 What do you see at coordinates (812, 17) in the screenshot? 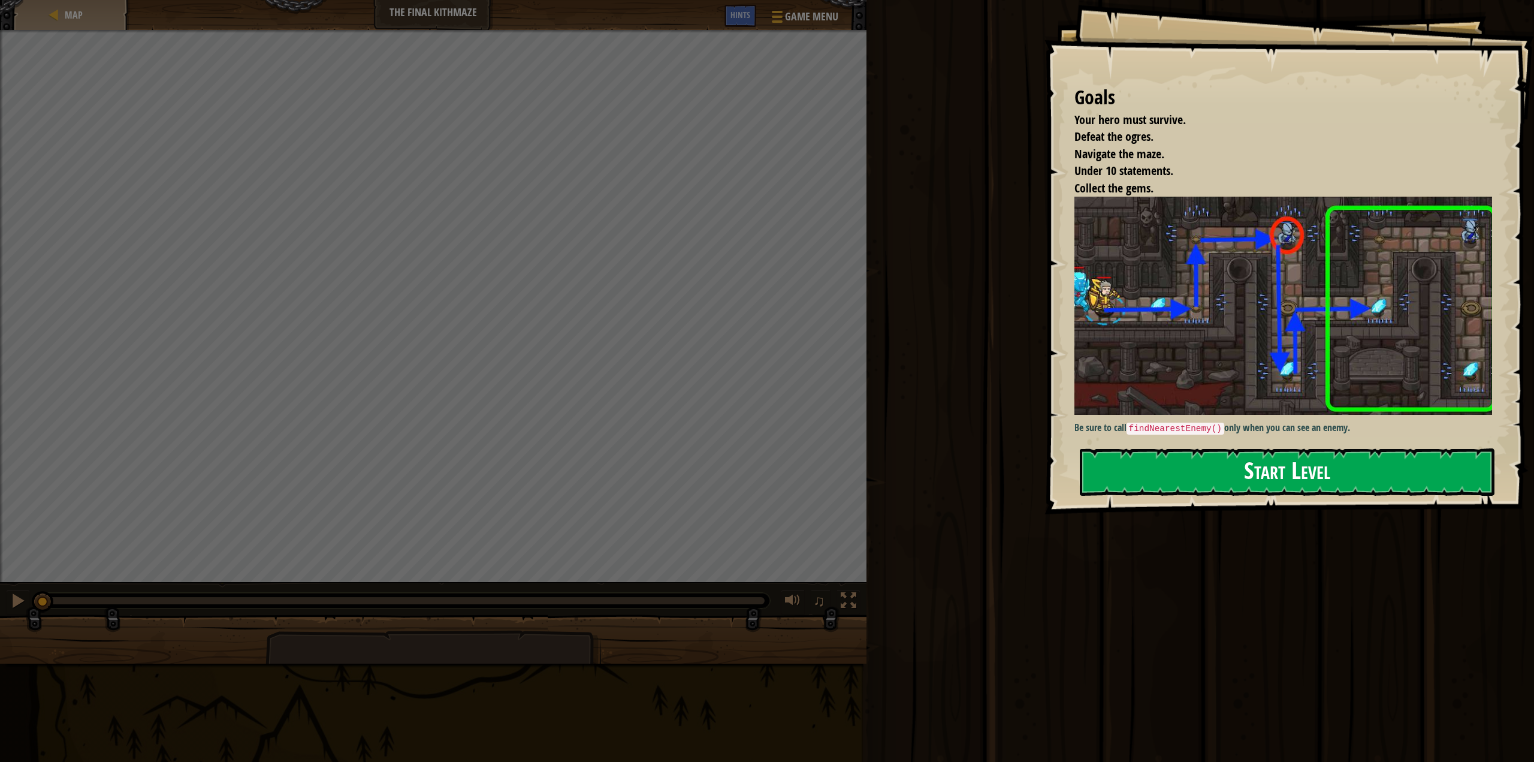
I see `span: Game Menu` at bounding box center [812, 17].